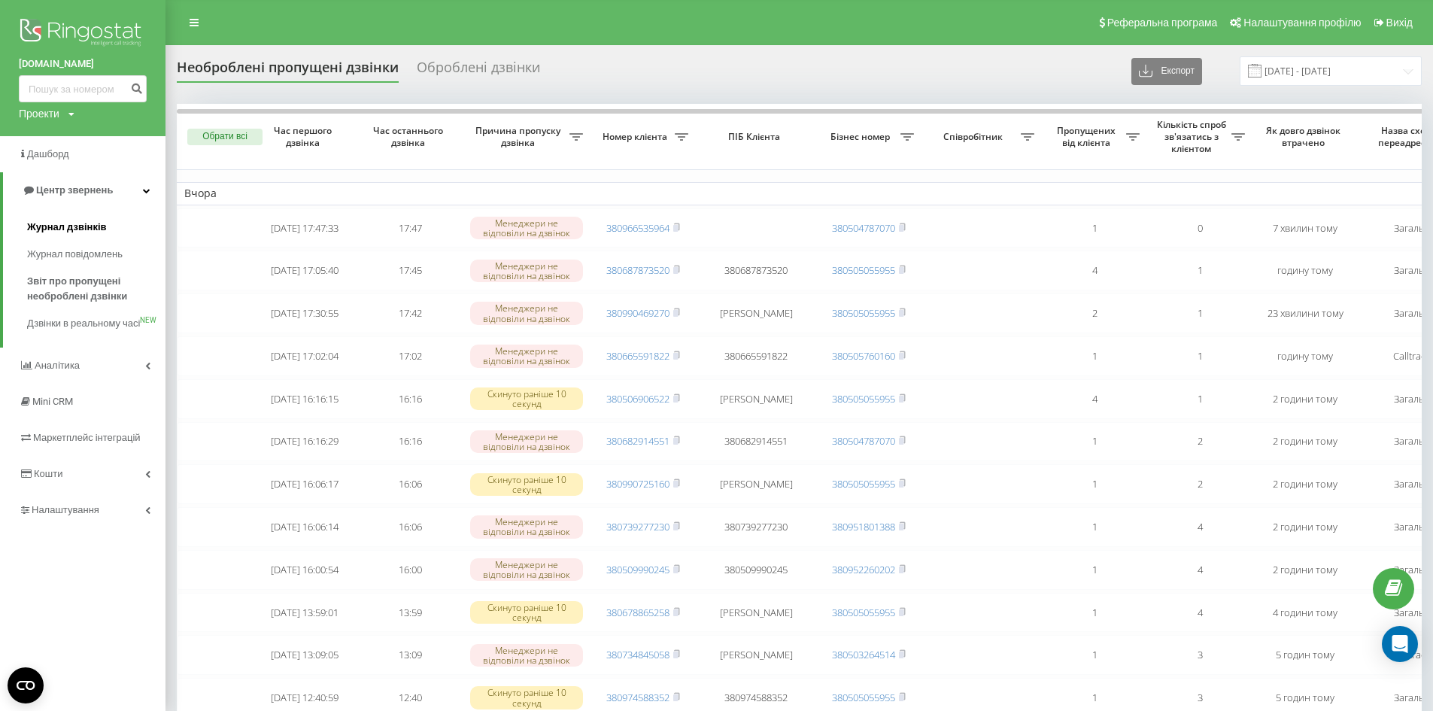 This screenshot has height=711, width=1433. Describe the element at coordinates (756, 569) in the screenshot. I see `td: 380509990245` at that location.